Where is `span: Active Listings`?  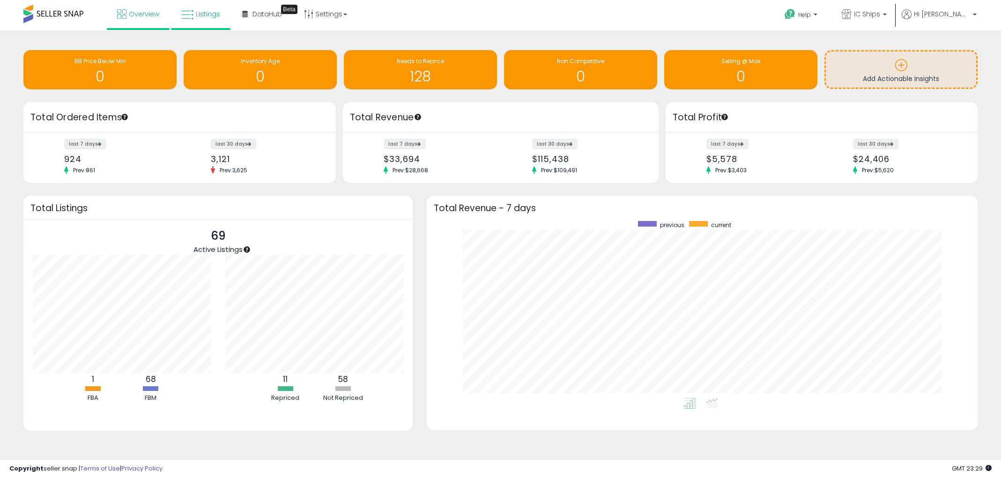
span: Active Listings is located at coordinates (218, 249).